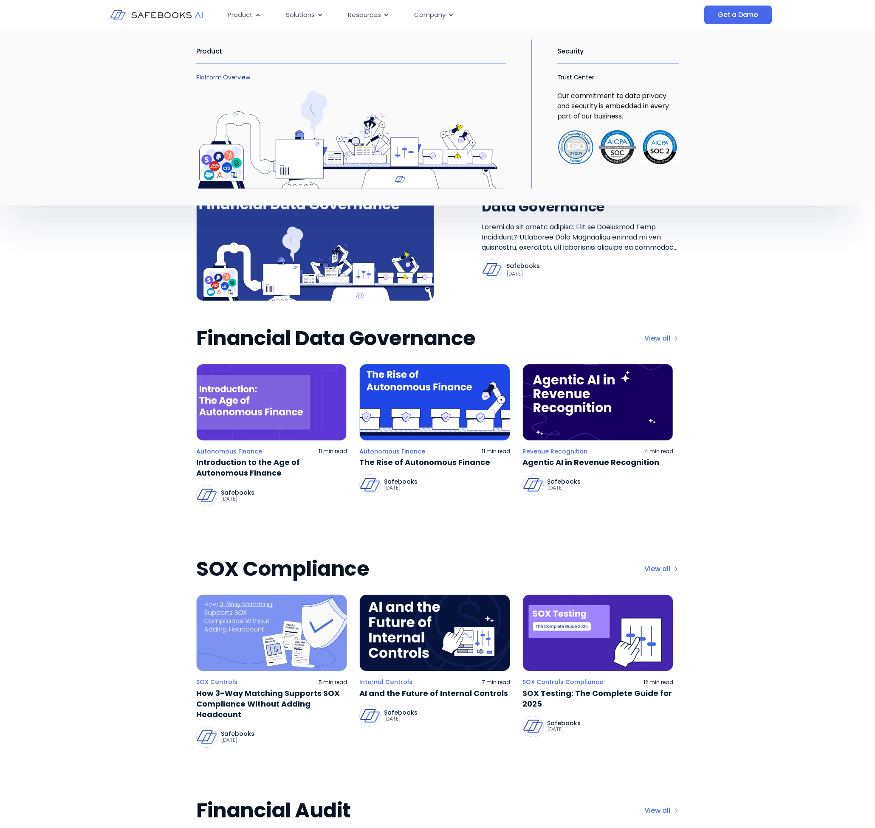 Image resolution: width=875 pixels, height=828 pixels. Describe the element at coordinates (271, 402) in the screenshot. I see `img: a purple background with the words the age of autonoous finance` at that location.